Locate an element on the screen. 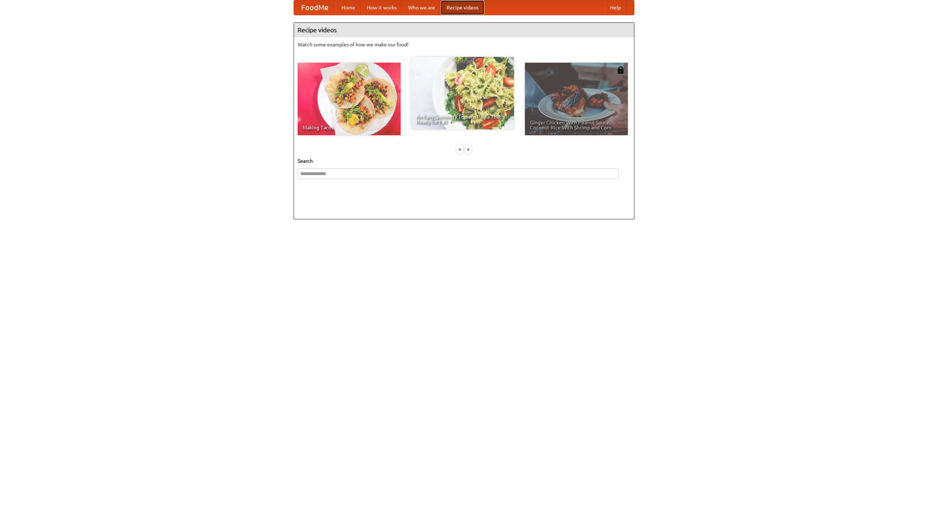 This screenshot has width=928, height=513. a: Who we are is located at coordinates (422, 8).